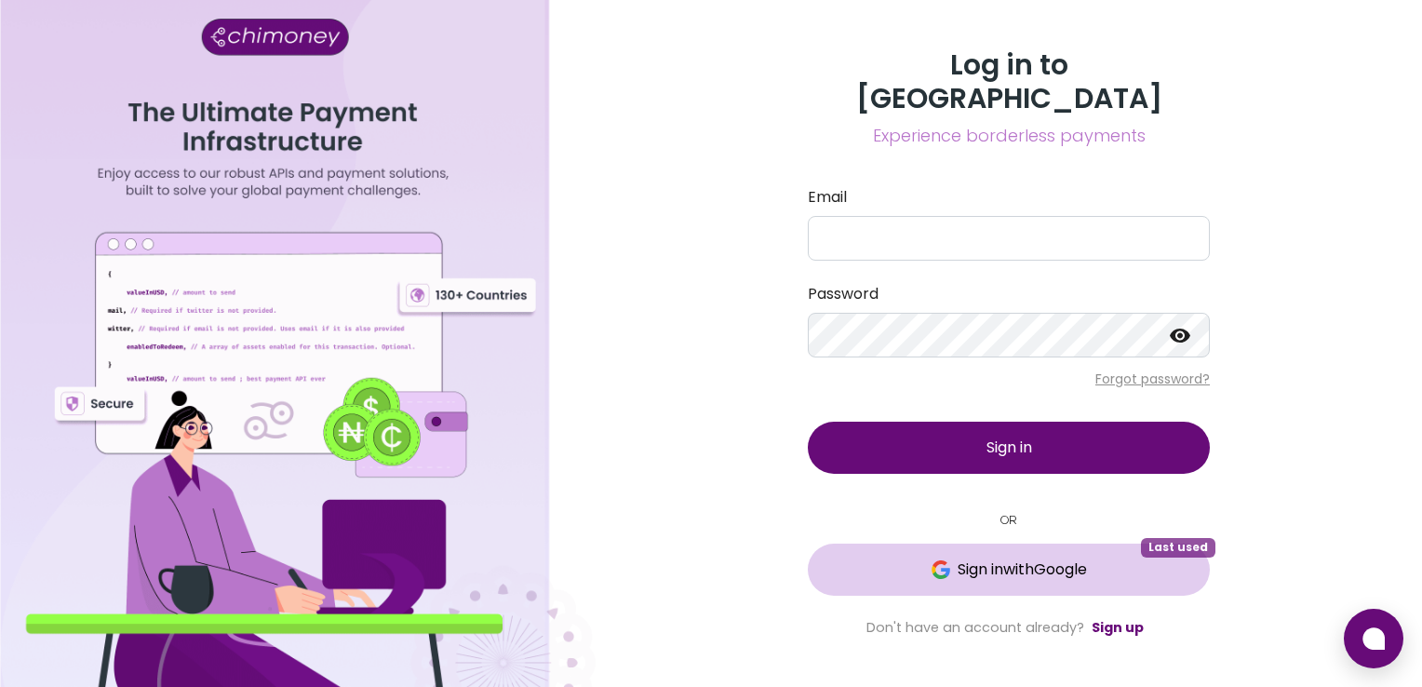 The height and width of the screenshot is (687, 1422). What do you see at coordinates (1009, 197) in the screenshot?
I see `label: Email` at bounding box center [1009, 197].